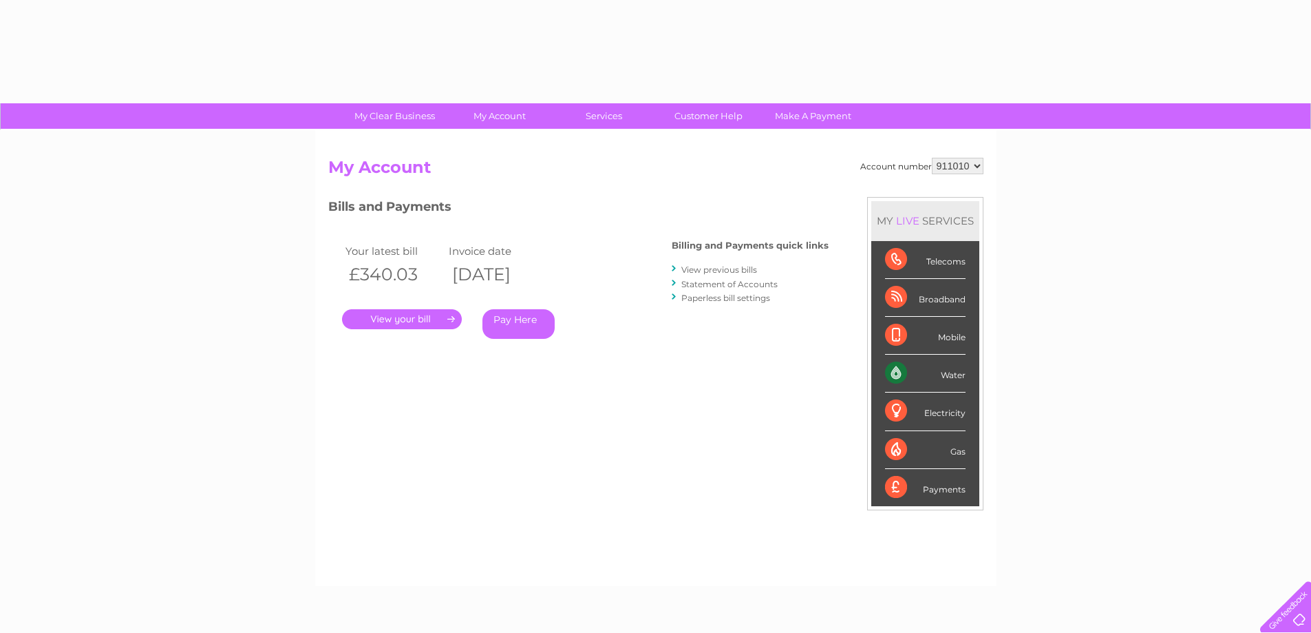 Image resolution: width=1311 pixels, height=633 pixels. What do you see at coordinates (908, 220) in the screenshot?
I see `div: LIVE` at bounding box center [908, 220].